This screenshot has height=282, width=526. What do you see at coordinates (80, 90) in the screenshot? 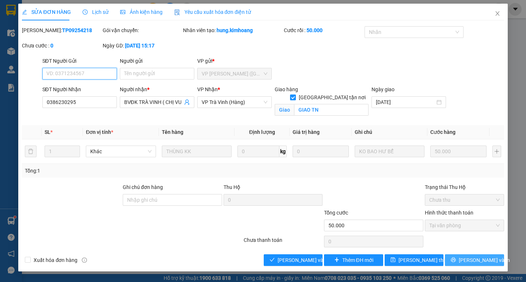
I see `div: SĐT Người Nhận` at bounding box center [80, 90].